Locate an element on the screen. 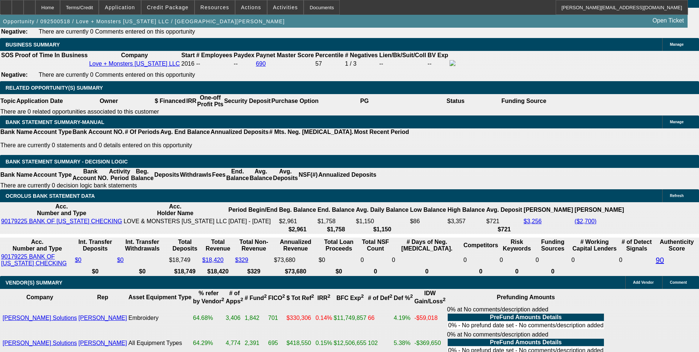 Image resolution: width=699 pixels, height=352 pixels. a: Open Ticket is located at coordinates (668, 21).